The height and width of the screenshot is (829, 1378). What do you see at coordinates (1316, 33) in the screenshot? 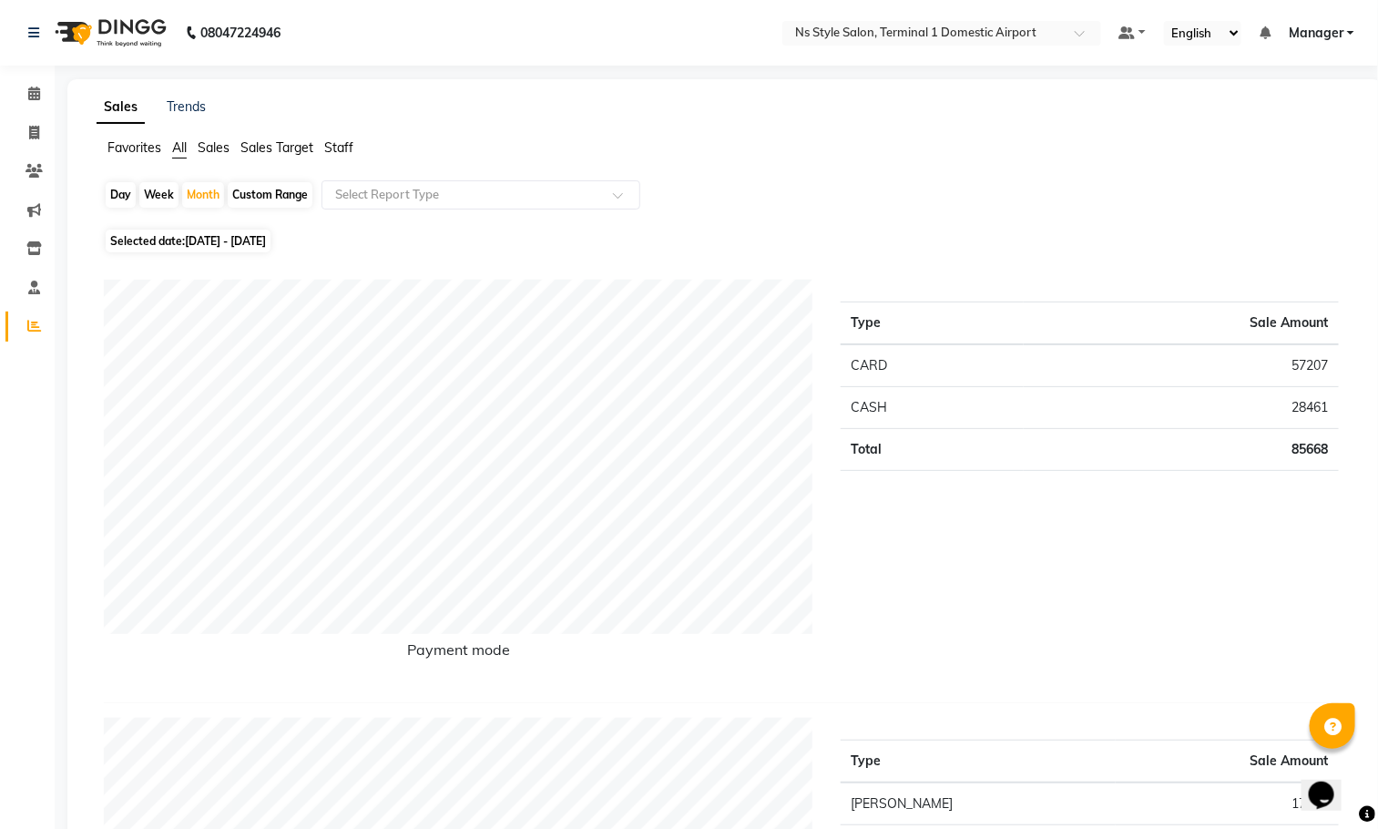
I see `span: Manager` at bounding box center [1316, 33].